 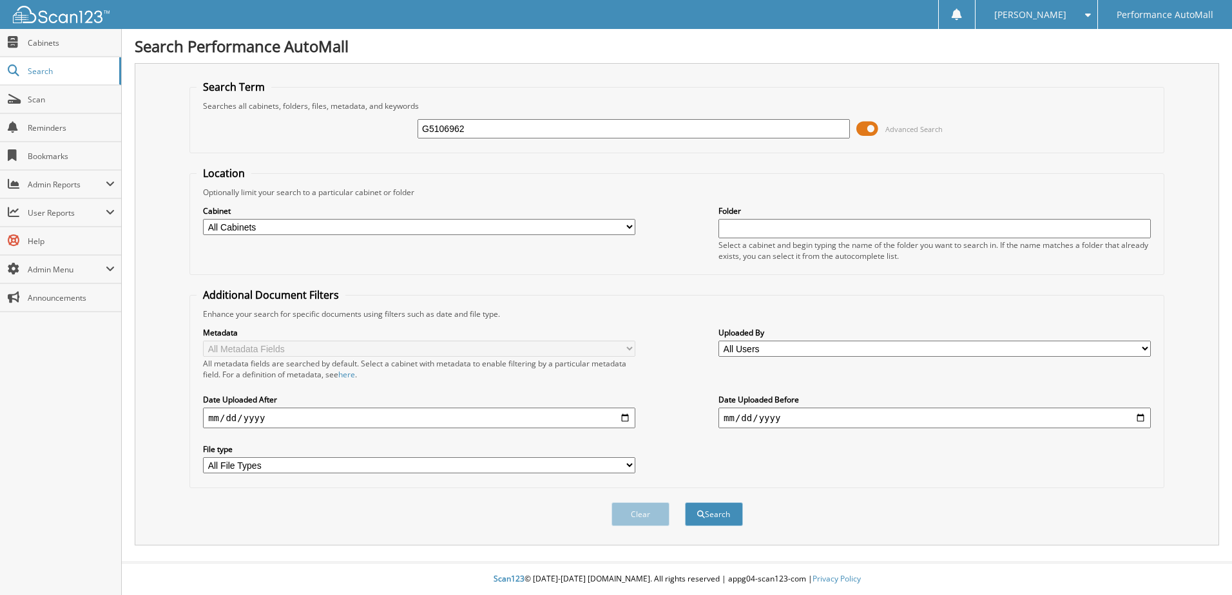 I want to click on button: Clear, so click(x=640, y=514).